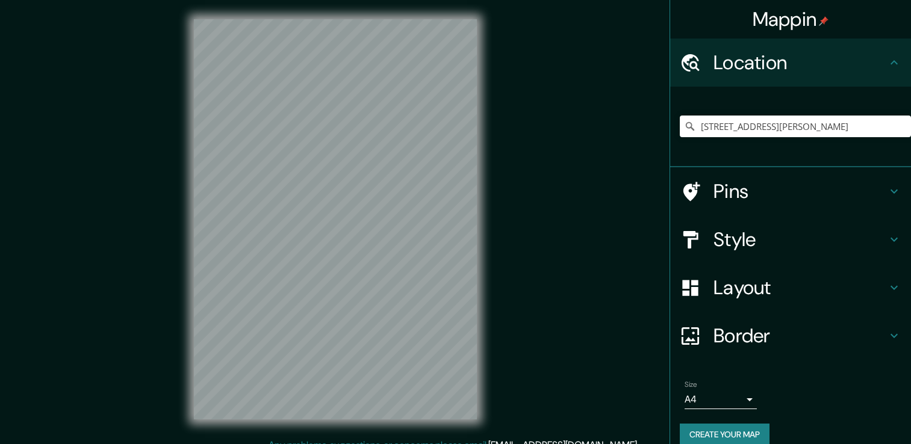 This screenshot has height=444, width=911. Describe the element at coordinates (823, 21) in the screenshot. I see `img: pin-icon.png` at that location.